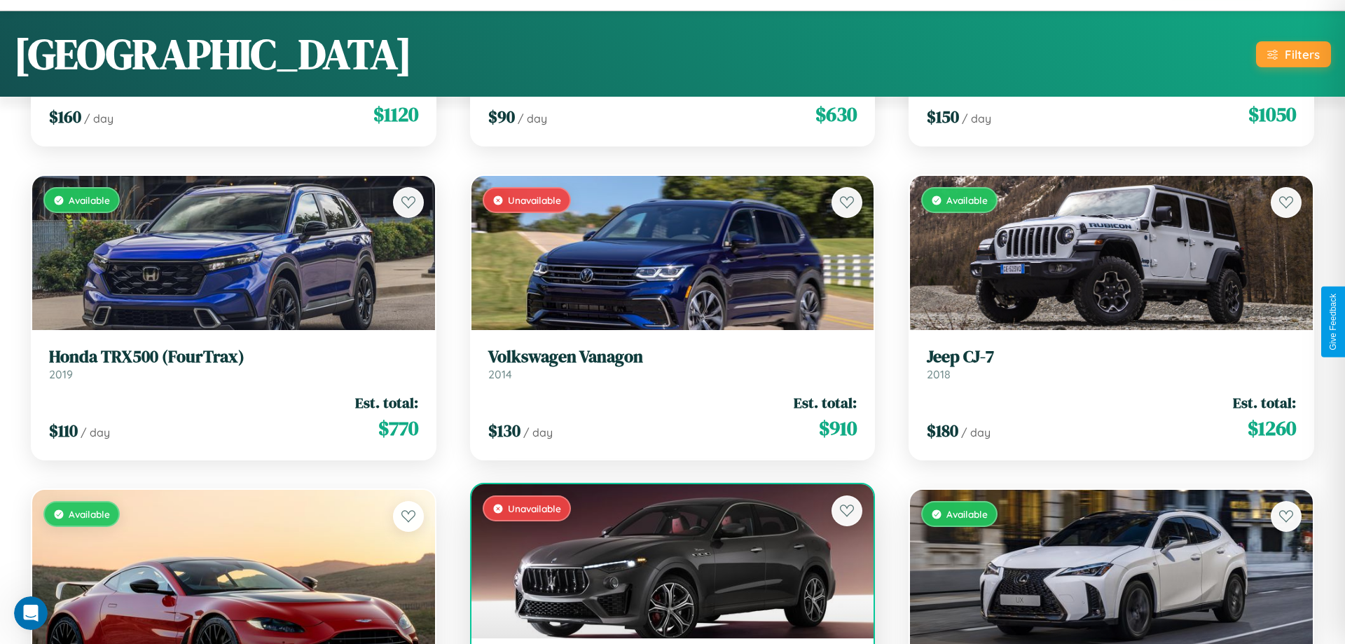  I want to click on button: Filters, so click(1293, 54).